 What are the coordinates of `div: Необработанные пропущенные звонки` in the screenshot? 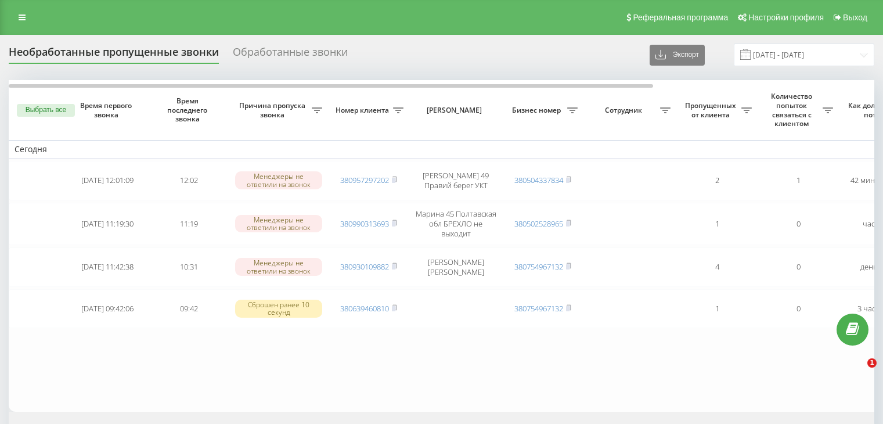 It's located at (114, 55).